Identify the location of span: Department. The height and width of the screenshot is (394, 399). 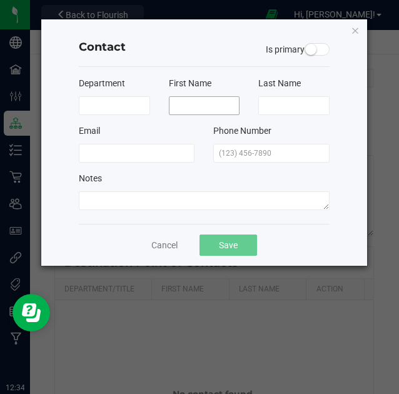
(102, 83).